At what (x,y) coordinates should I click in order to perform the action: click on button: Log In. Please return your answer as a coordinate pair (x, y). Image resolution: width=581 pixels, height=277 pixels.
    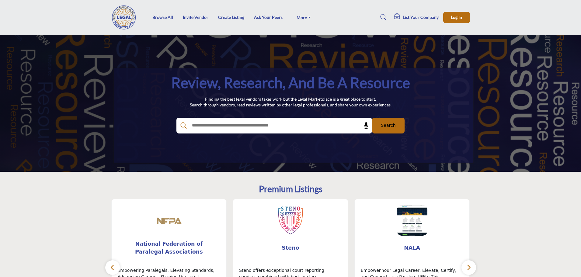
    Looking at the image, I should click on (456, 17).